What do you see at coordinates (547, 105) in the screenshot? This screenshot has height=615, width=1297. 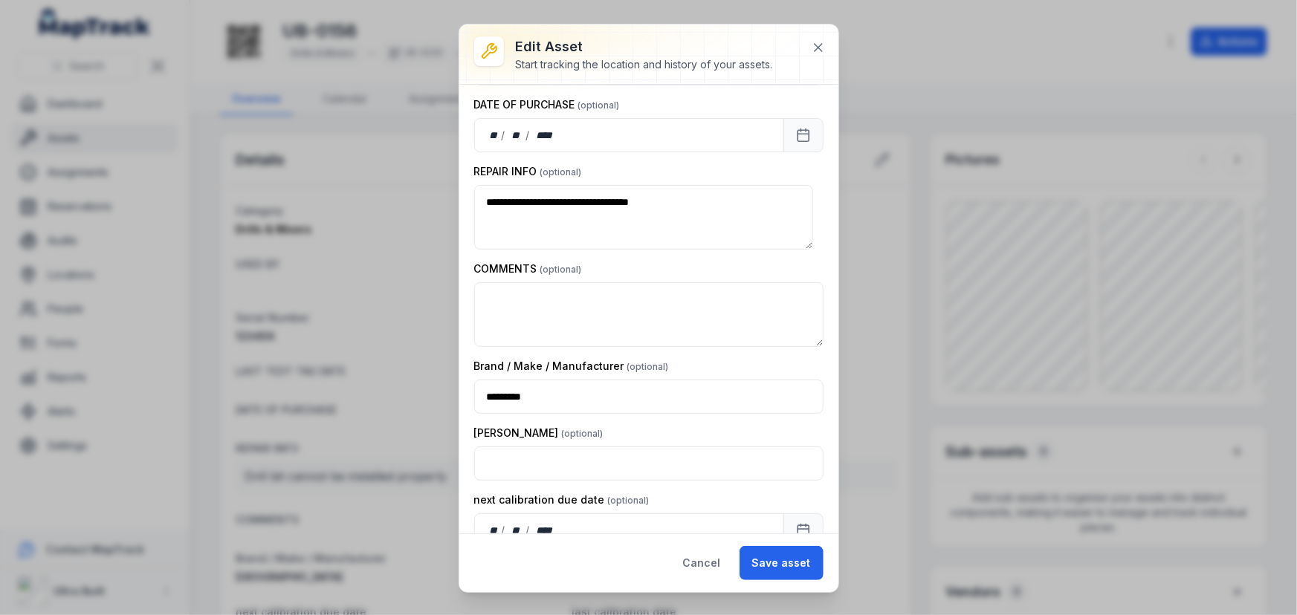 I see `label: DATE OF PURCHASE` at bounding box center [547, 105].